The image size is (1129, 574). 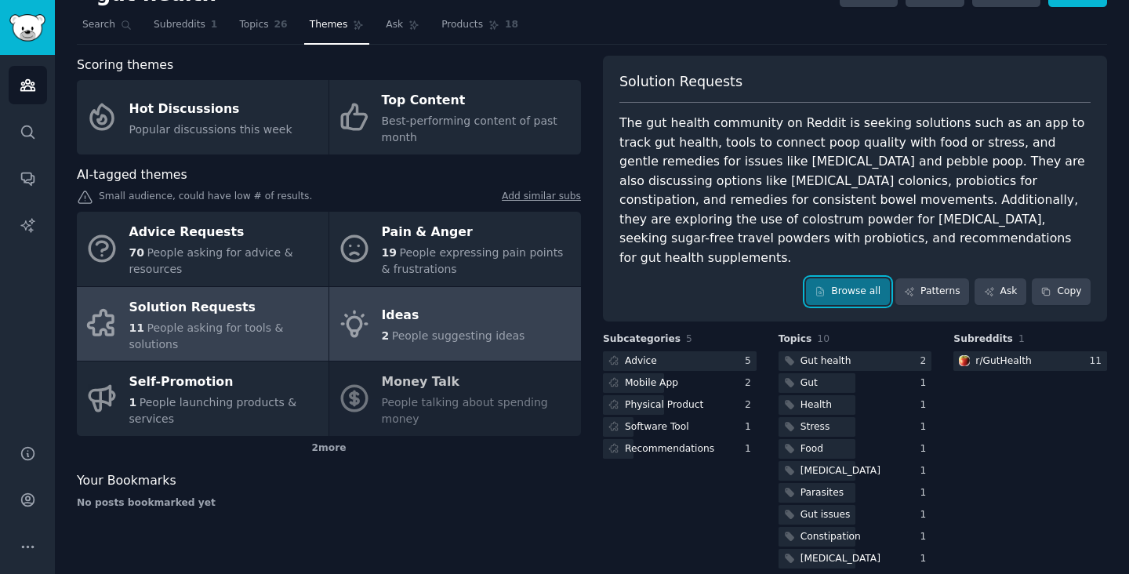 I want to click on span: AI-tagged themes, so click(x=132, y=175).